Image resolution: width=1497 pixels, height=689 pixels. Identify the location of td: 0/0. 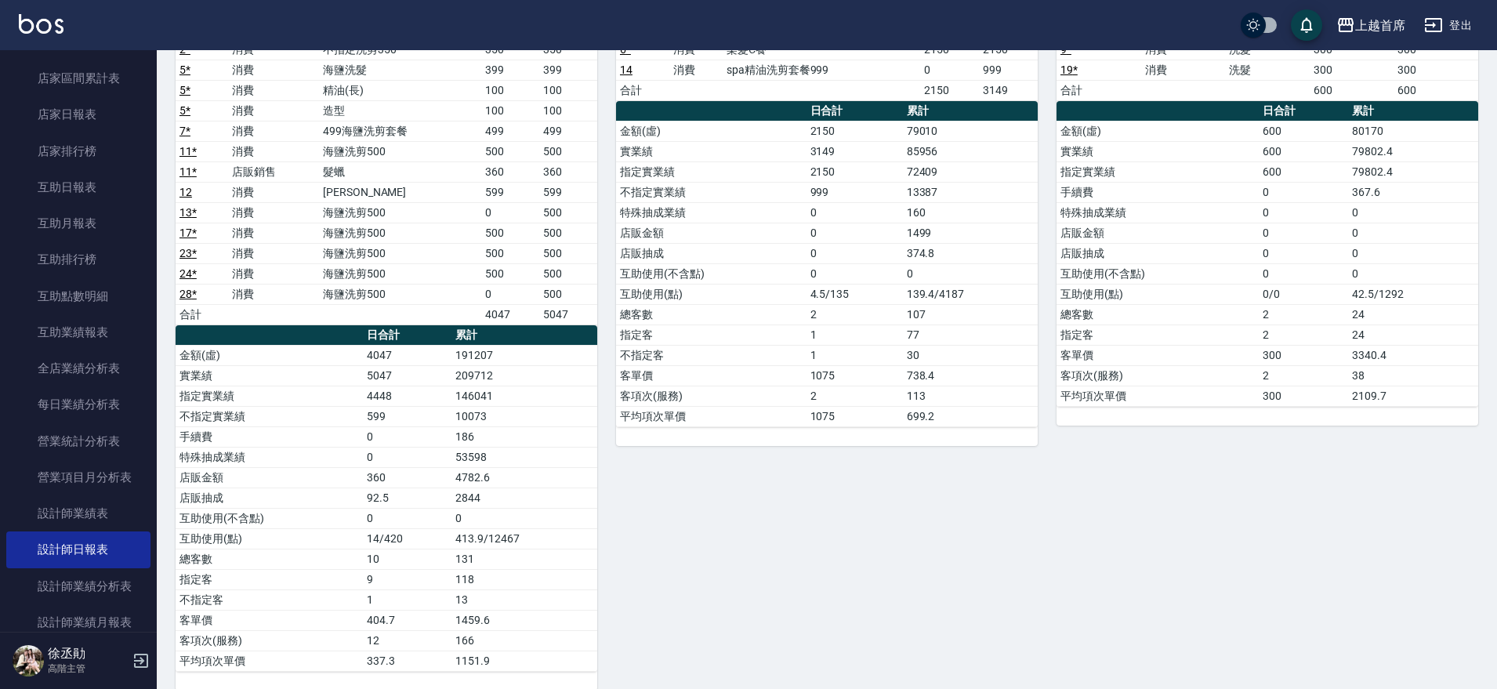
(1303, 294).